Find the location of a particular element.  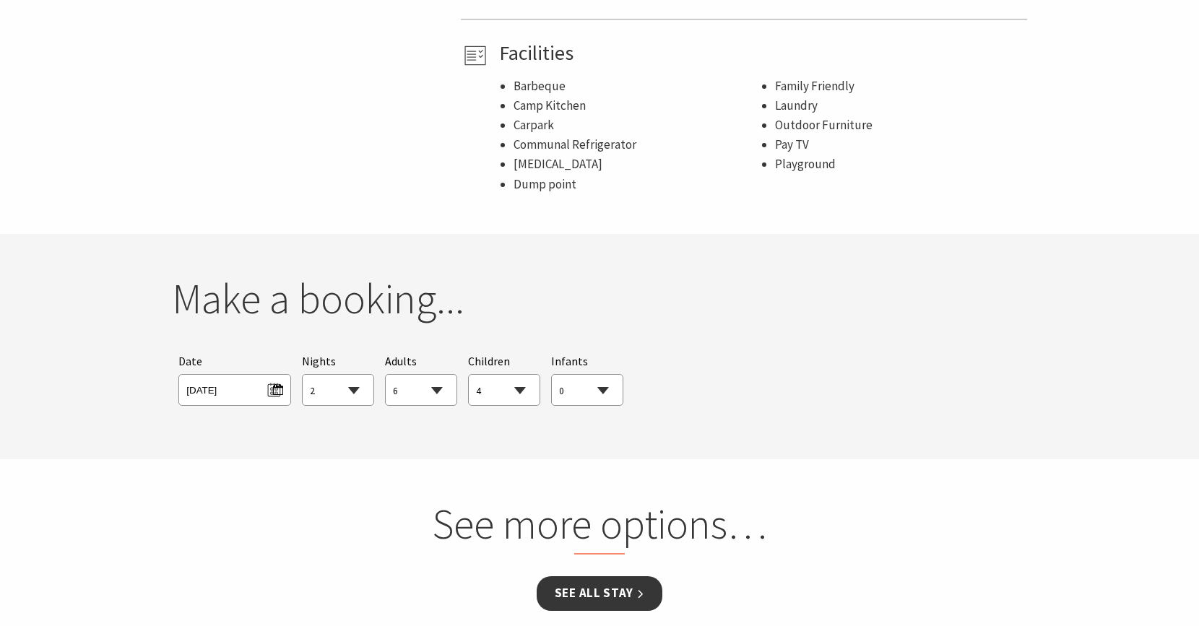

li: Camp Kitchen is located at coordinates (637, 105).